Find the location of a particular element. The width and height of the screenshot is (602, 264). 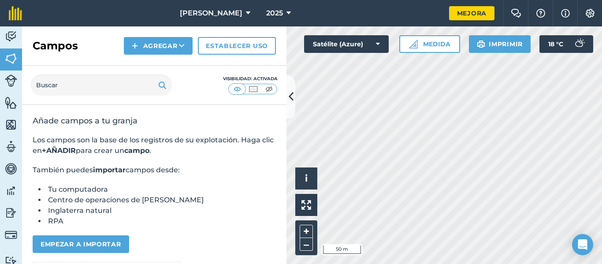

a: Establecer uso is located at coordinates (237, 46).